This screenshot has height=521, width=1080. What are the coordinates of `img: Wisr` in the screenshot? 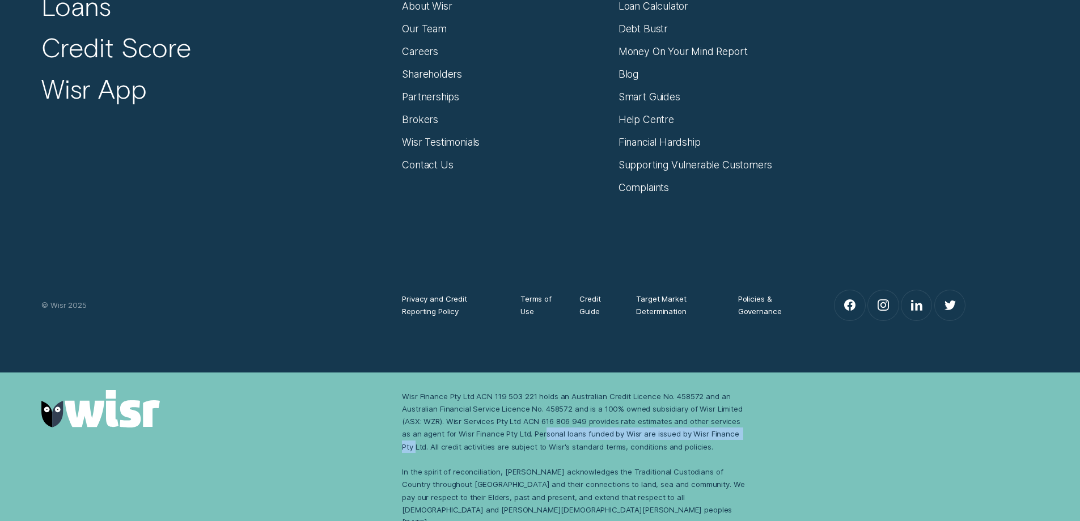 It's located at (100, 409).